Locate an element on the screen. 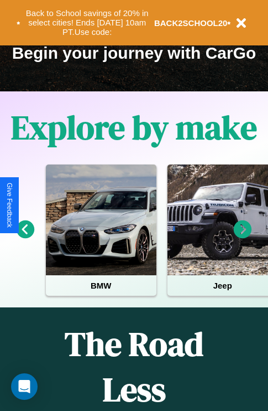 This screenshot has width=268, height=411. div: Open Intercom Messenger is located at coordinates (24, 386).